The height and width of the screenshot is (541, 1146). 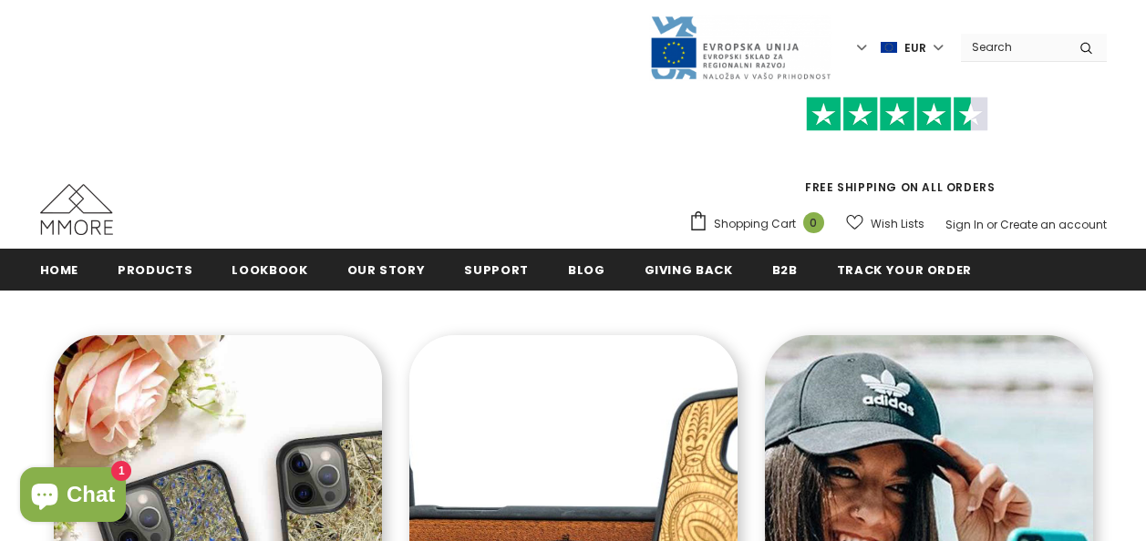 What do you see at coordinates (688, 269) in the screenshot?
I see `a: Giving back` at bounding box center [688, 269].